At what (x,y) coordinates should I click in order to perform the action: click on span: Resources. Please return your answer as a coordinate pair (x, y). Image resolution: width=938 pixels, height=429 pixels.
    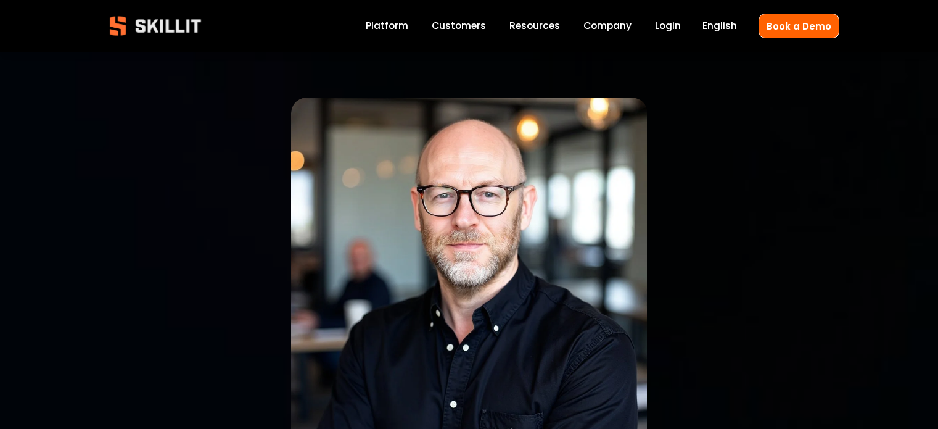
    Looking at the image, I should click on (535, 25).